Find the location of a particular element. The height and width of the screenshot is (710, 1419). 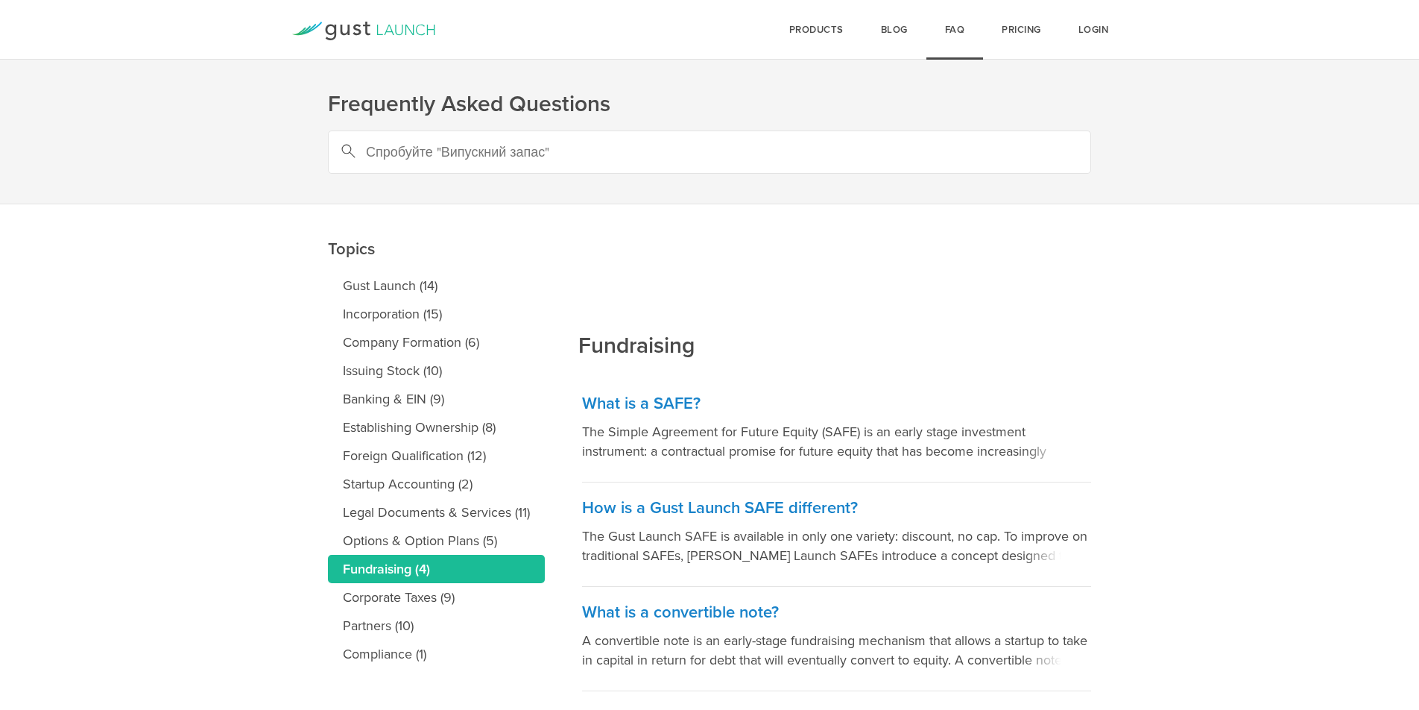

p: A convertible note is an early-stage fundraising mechanism that allows a startup to take in capit... is located at coordinates (836, 650).